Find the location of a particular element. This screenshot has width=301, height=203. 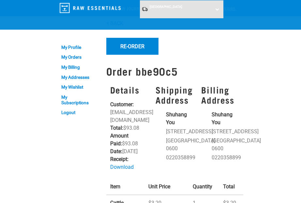

th: Quantity is located at coordinates (204, 187).